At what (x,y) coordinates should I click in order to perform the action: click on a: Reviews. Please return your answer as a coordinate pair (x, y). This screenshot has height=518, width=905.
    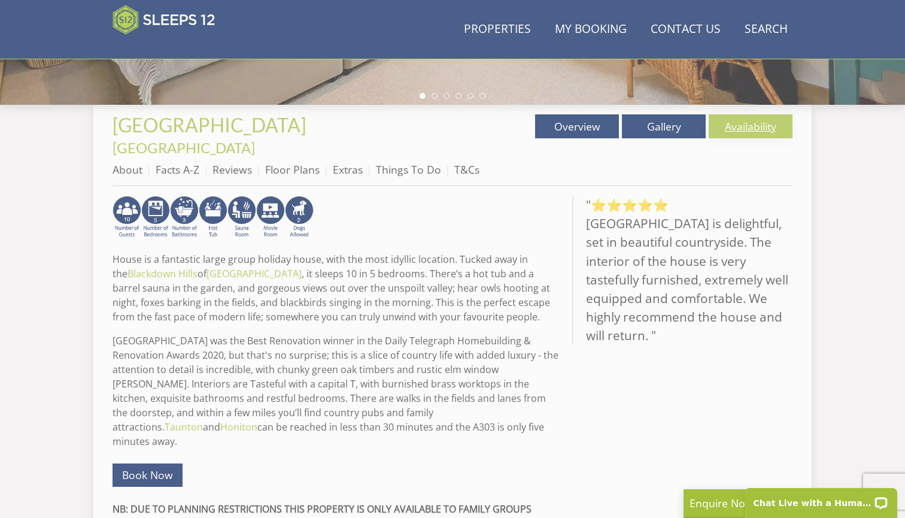
    Looking at the image, I should click on (232, 169).